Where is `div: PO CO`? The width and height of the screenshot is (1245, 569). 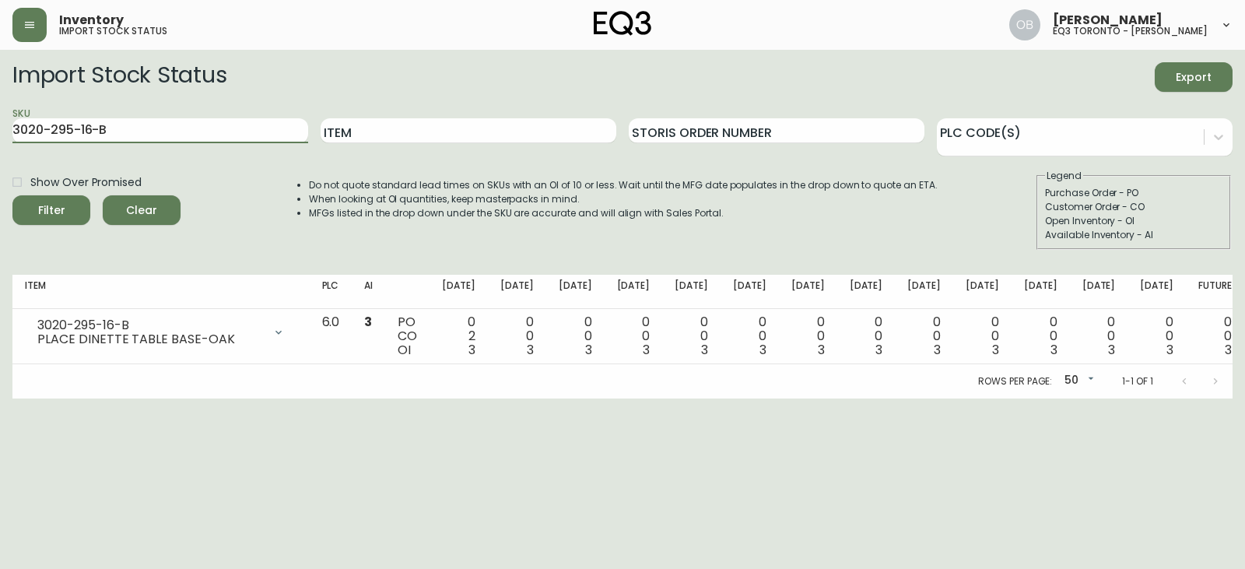
div: PO CO is located at coordinates (407, 336).